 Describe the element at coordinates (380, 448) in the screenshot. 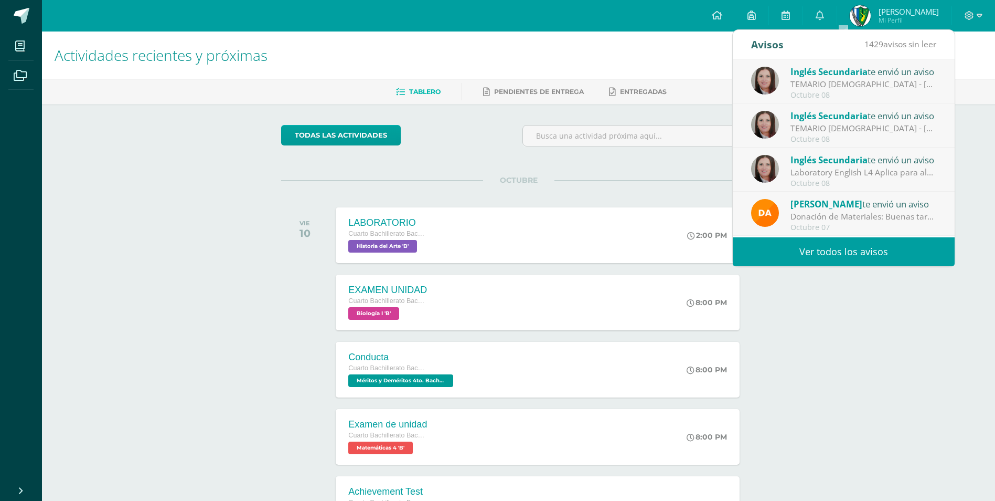

I see `span: Matemáticas 4 'B'` at that location.